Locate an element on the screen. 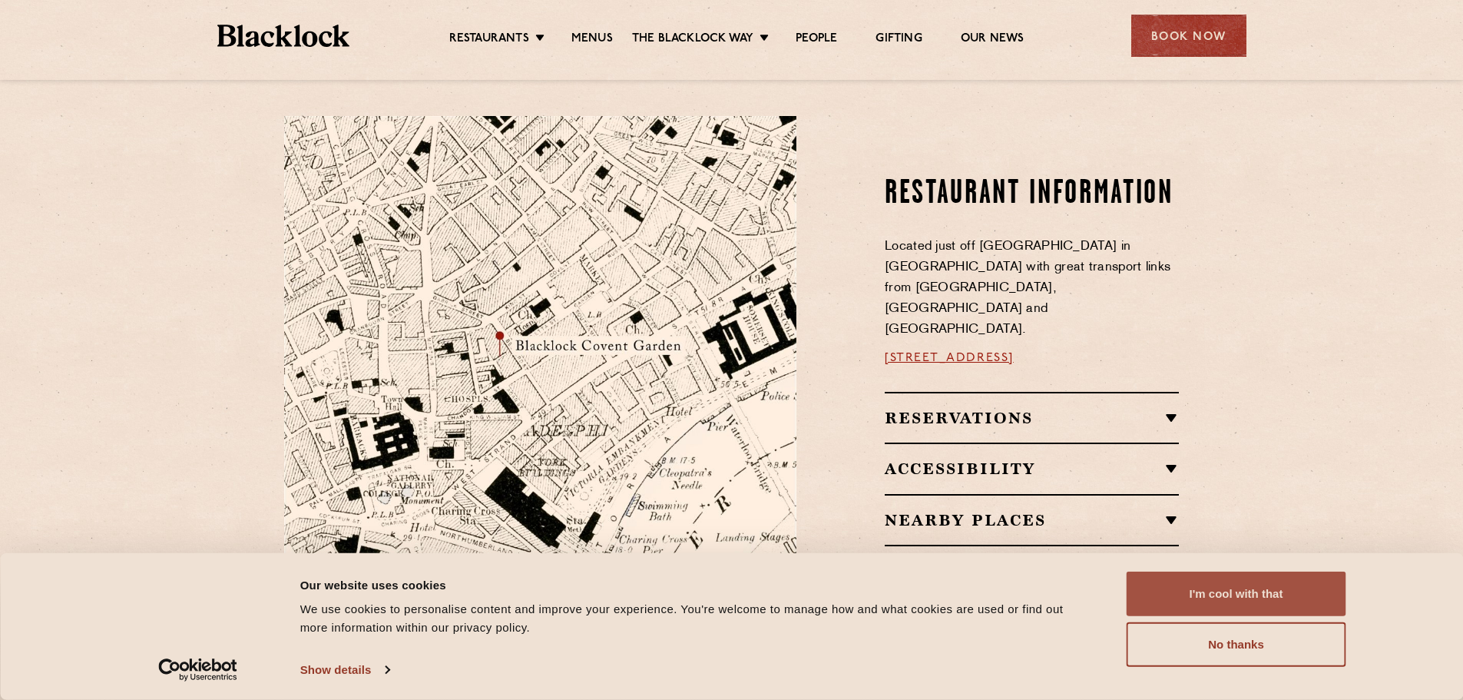 This screenshot has height=700, width=1463. a: Usercentrics Cookiebot - opens in a new window is located at coordinates (197, 670).